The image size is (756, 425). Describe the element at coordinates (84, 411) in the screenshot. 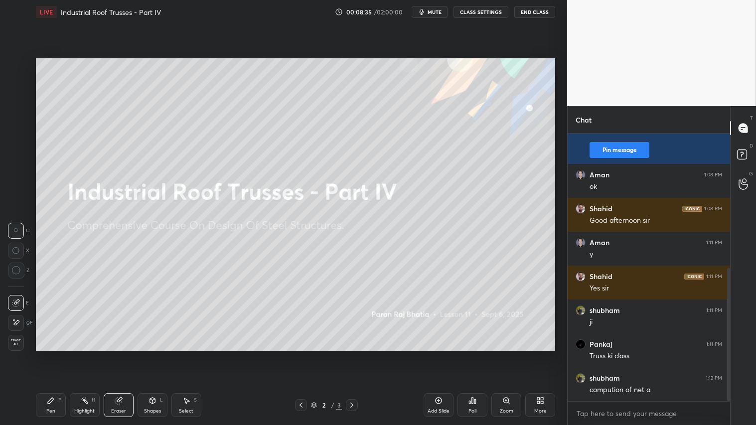

I see `div: Highlight` at that location.